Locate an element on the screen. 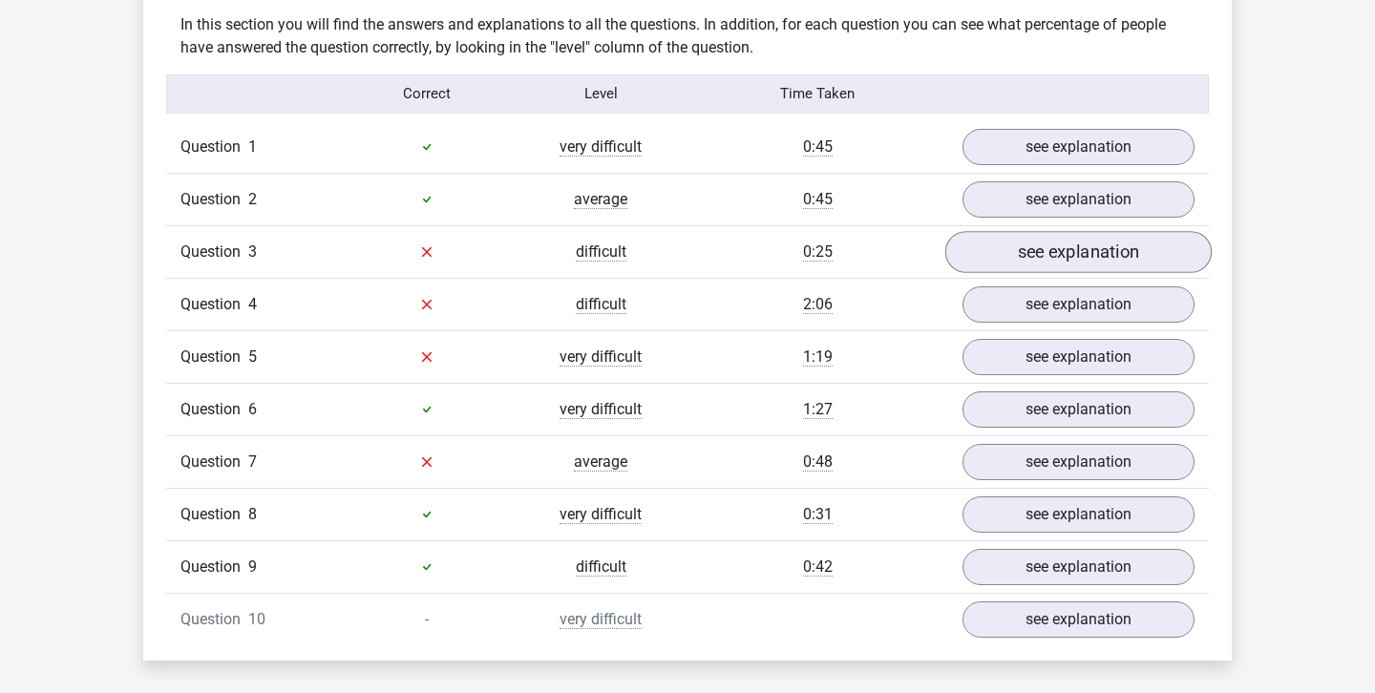 This screenshot has height=693, width=1375. span: 1 is located at coordinates (252, 146).